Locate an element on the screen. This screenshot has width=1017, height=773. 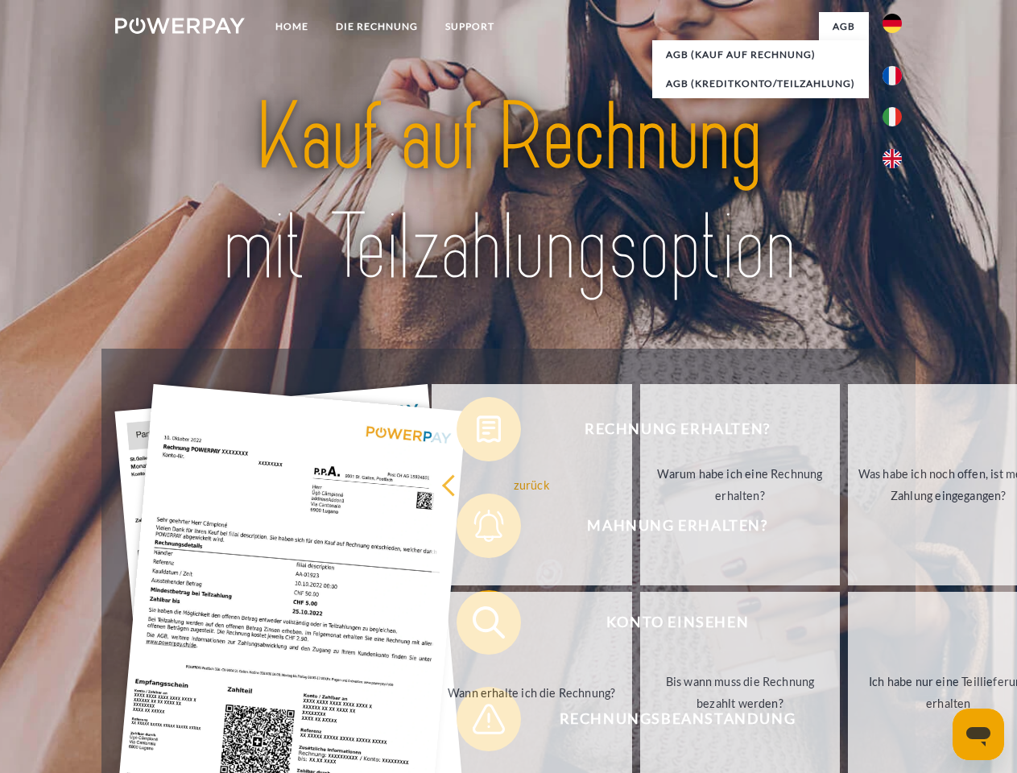
a: Home is located at coordinates (292, 27).